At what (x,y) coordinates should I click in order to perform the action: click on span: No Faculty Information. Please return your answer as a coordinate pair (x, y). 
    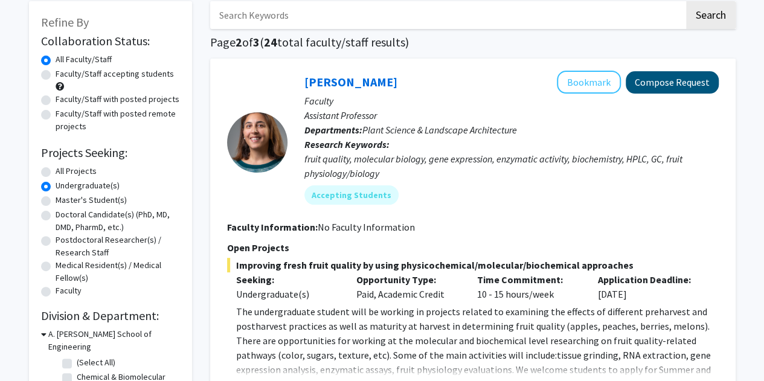
    Looking at the image, I should click on (366, 227).